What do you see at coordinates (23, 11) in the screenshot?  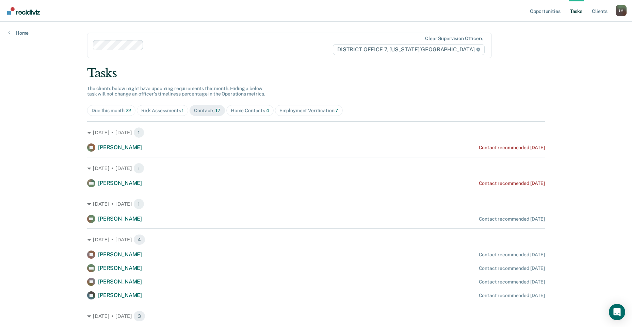 I see `img: Recidiviz` at bounding box center [23, 11].